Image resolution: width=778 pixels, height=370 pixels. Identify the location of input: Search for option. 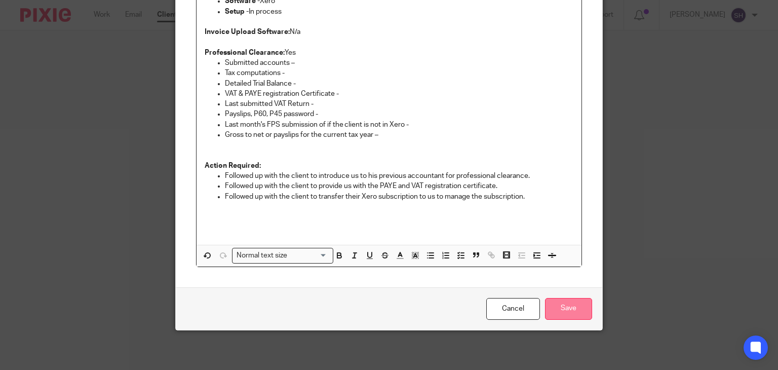
(309, 255).